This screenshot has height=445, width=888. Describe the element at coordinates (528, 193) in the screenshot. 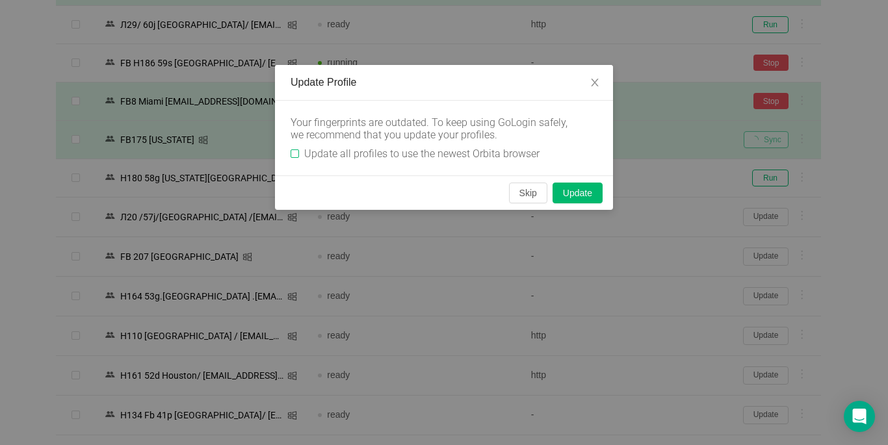

I see `button: Skip` at that location.